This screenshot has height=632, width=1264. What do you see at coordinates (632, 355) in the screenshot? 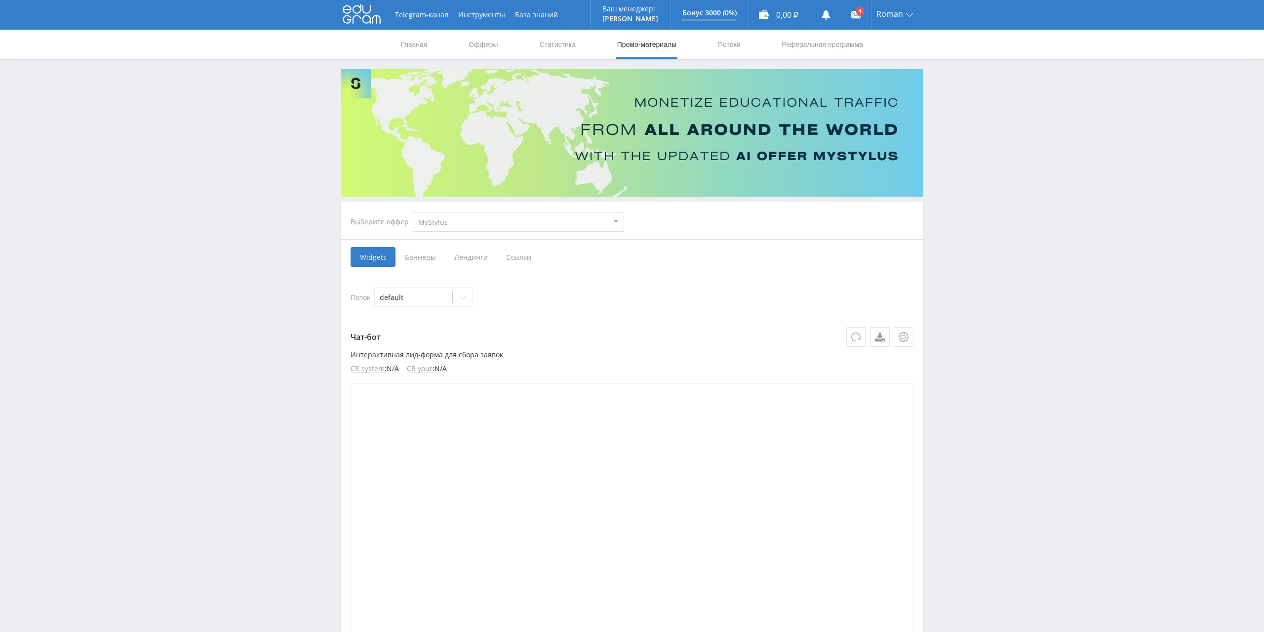
I see `p: Интерактивная лид-форма для сбора заявок` at bounding box center [632, 355].